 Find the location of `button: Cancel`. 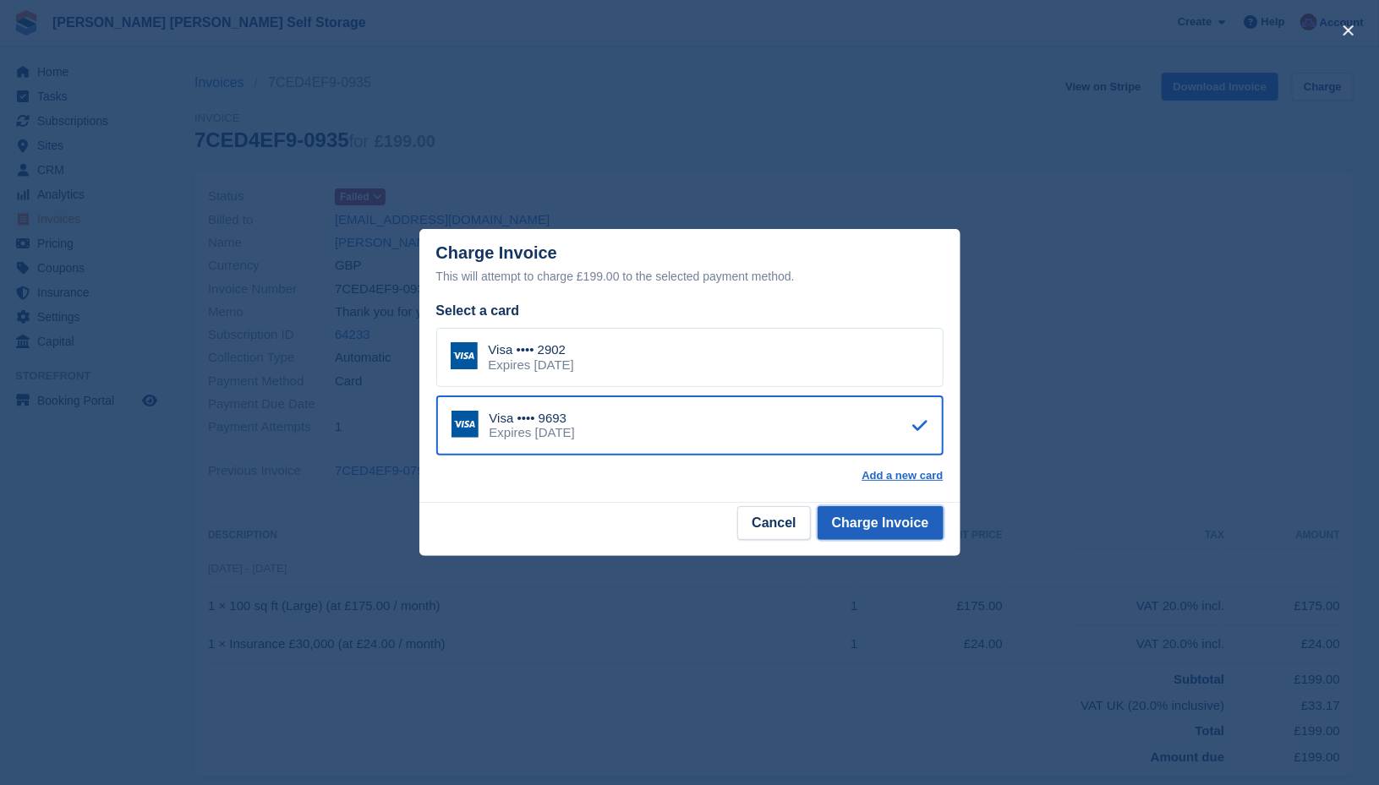

button: Cancel is located at coordinates (773, 523).